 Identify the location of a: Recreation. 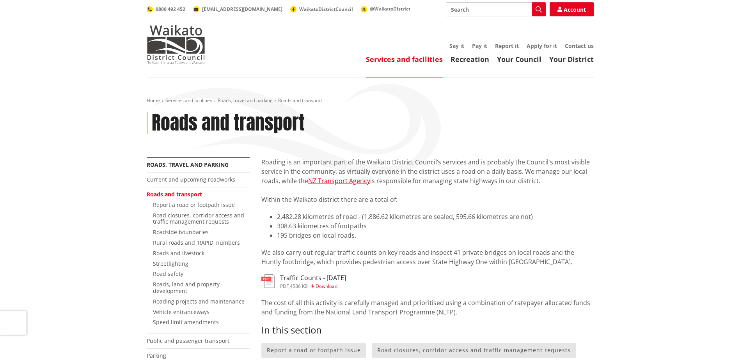
(470, 59).